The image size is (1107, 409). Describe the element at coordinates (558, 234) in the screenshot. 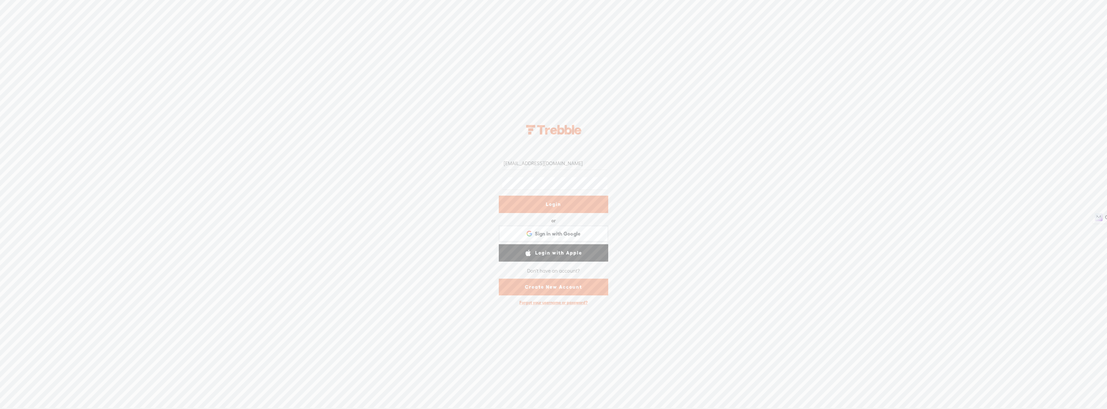

I see `span: Sign in with Google` at that location.